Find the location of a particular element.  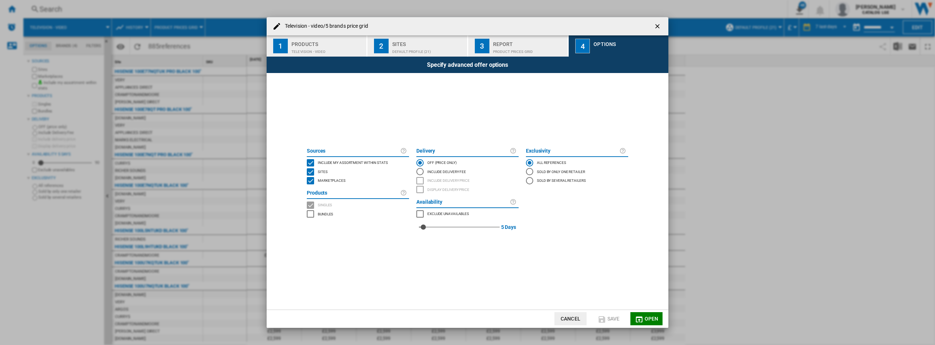

div: Television - video is located at coordinates (327, 50).